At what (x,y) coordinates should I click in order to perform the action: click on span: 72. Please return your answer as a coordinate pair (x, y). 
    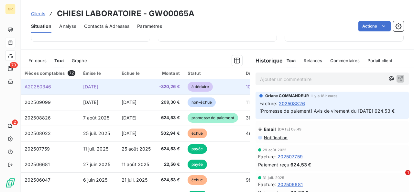
    Looking at the image, I should click on (72, 73).